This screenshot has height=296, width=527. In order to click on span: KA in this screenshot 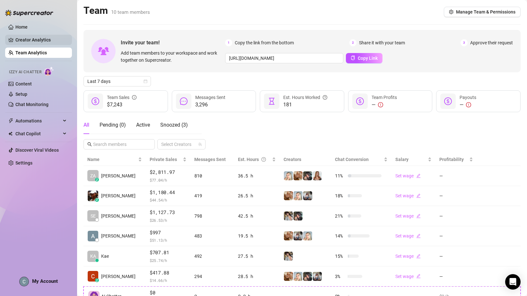, I will do `click(93, 256)`.